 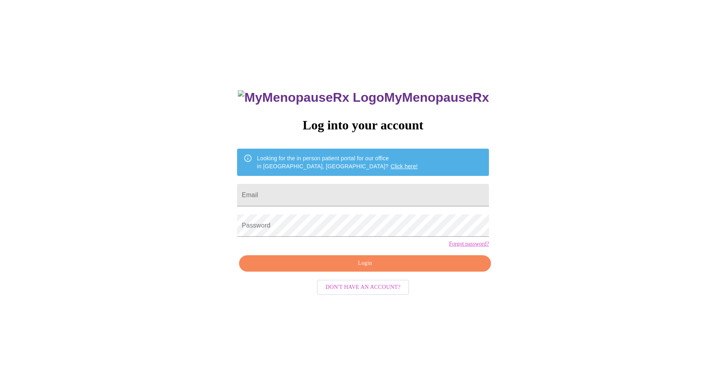 I want to click on h3: Log into your account, so click(x=363, y=125).